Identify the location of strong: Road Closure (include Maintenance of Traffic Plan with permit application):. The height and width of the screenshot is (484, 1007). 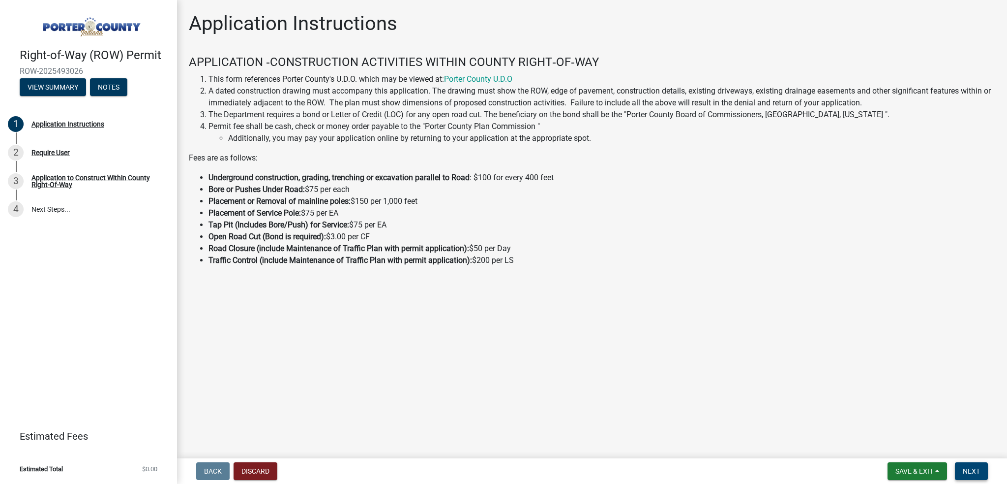
(339, 248).